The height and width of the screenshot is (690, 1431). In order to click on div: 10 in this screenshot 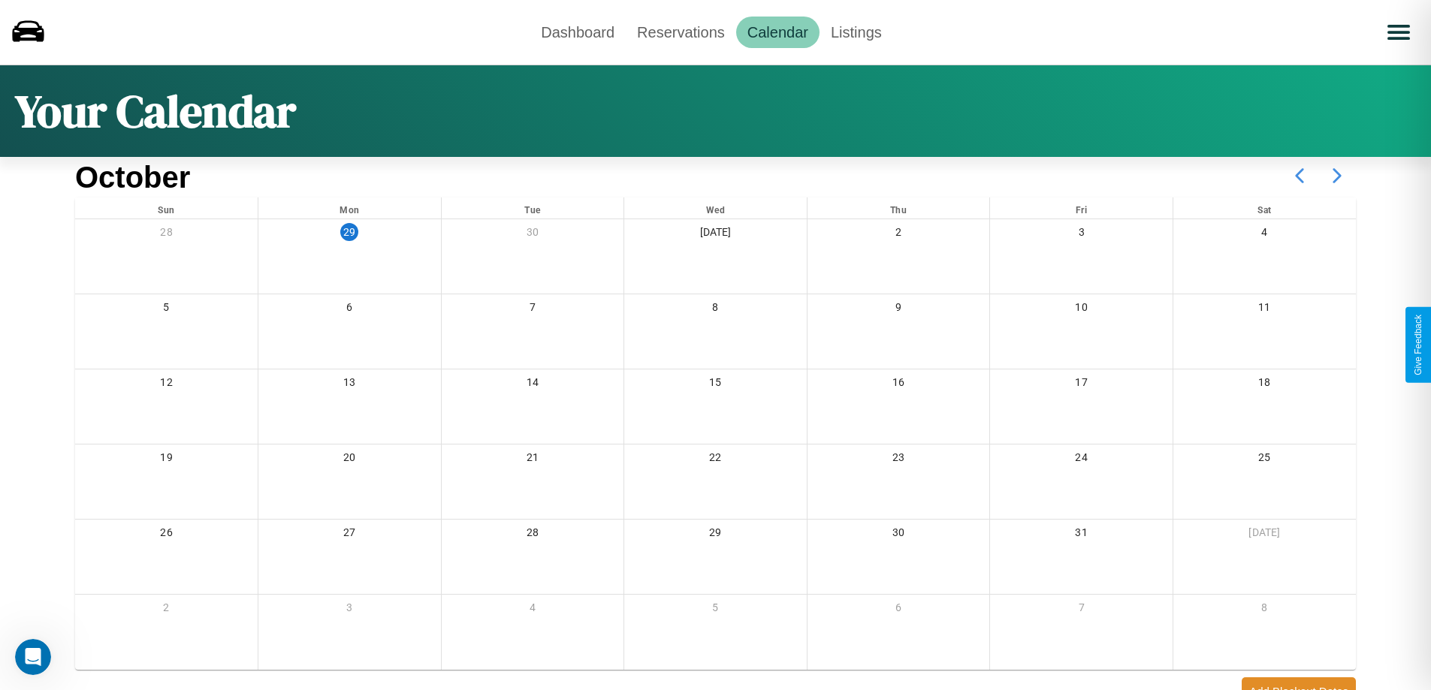, I will do `click(1081, 310)`.